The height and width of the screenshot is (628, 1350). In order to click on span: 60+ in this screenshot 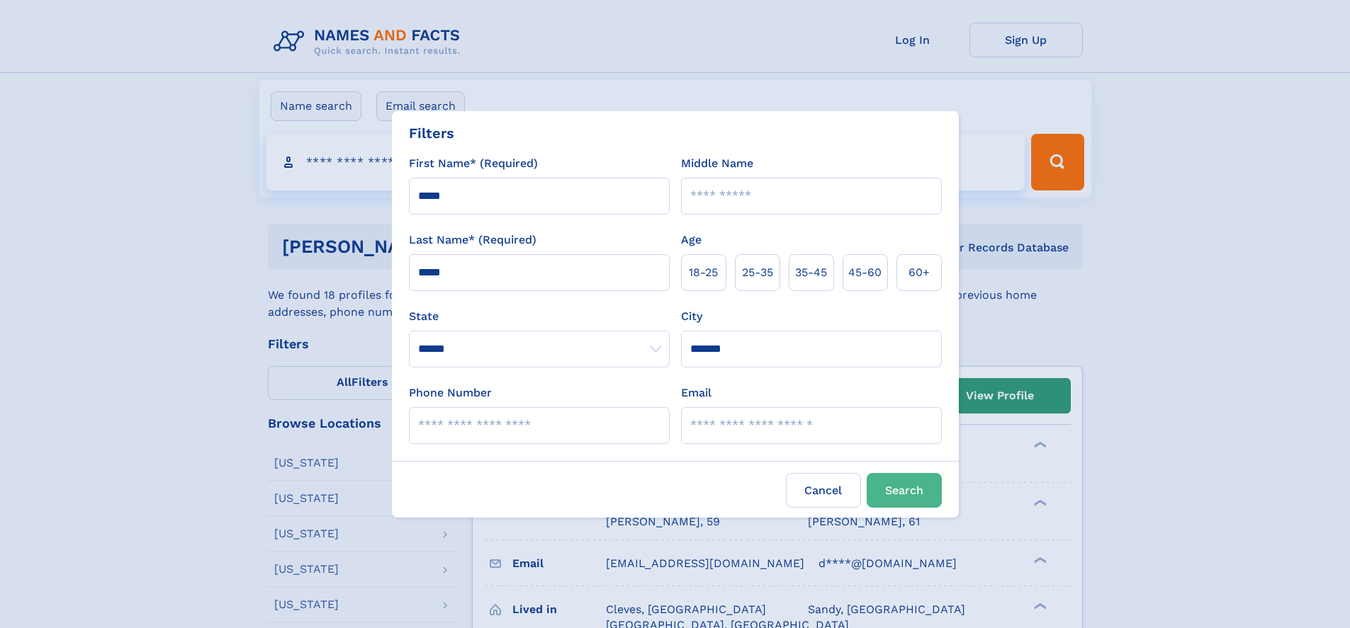, I will do `click(919, 273)`.